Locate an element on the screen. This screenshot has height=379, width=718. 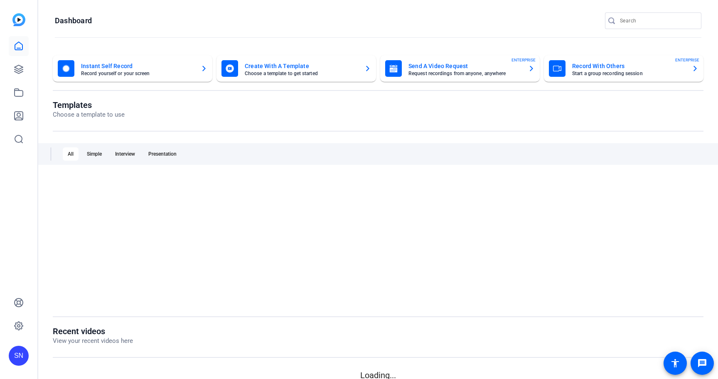
mat-icon: message is located at coordinates (702, 364).